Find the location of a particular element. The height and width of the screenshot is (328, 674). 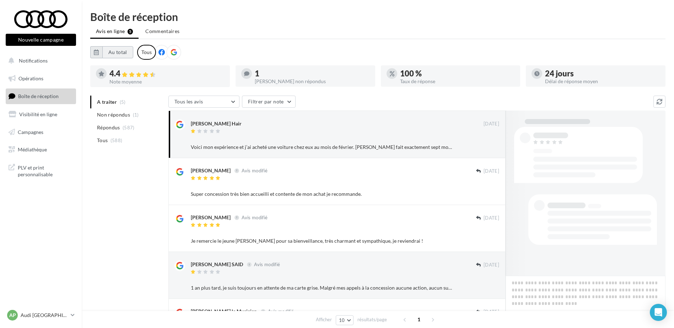

div: Délai de réponse moyen is located at coordinates (602, 81).